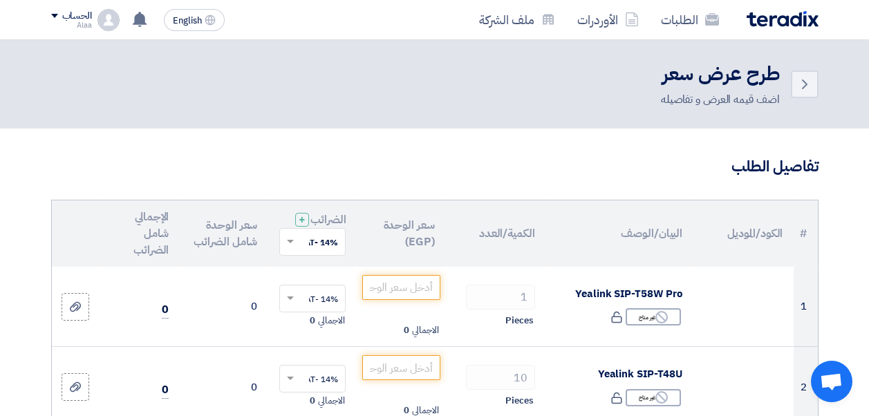 This screenshot has height=416, width=869. Describe the element at coordinates (628, 294) in the screenshot. I see `span: Yealink SIP-T58W Pro` at that location.